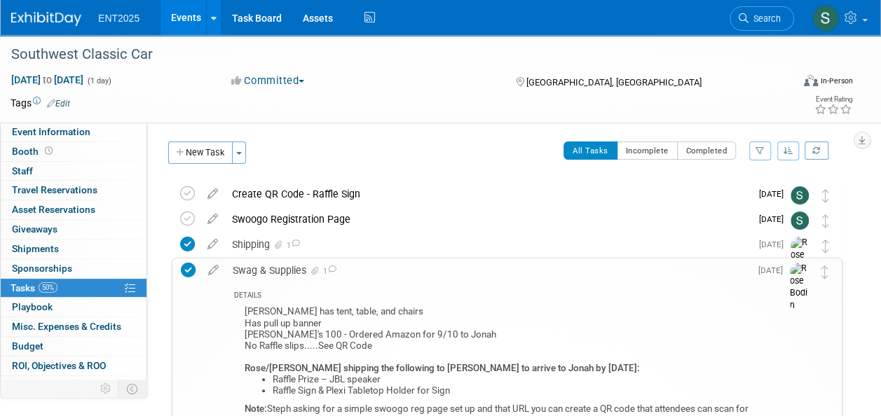 Image resolution: width=881 pixels, height=416 pixels. What do you see at coordinates (118, 18) in the screenshot?
I see `span: ENT2025` at bounding box center [118, 18].